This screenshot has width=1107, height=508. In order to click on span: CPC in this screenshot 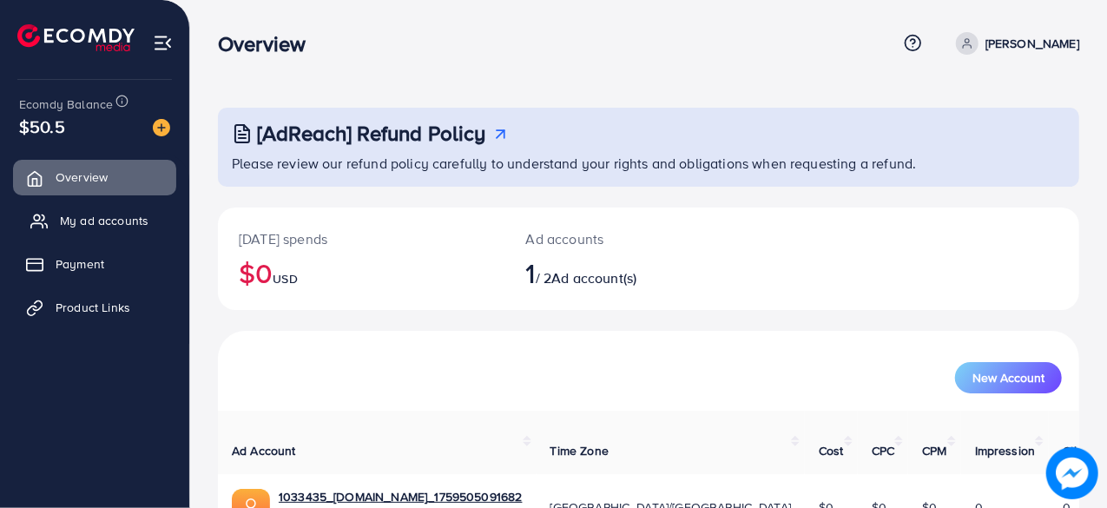, I will do `click(883, 451)`.